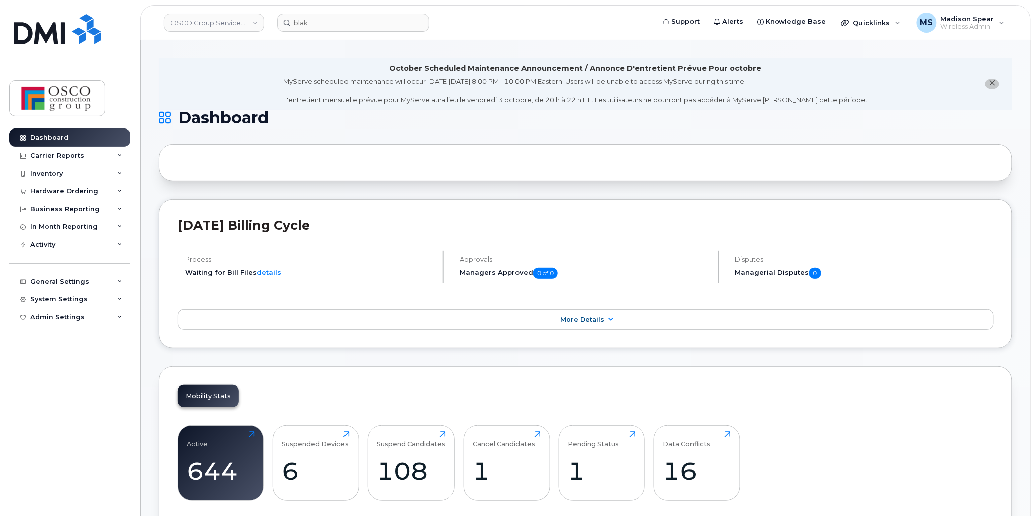 This screenshot has height=516, width=1036. Describe the element at coordinates (865, 259) in the screenshot. I see `h4: Disputes` at that location.